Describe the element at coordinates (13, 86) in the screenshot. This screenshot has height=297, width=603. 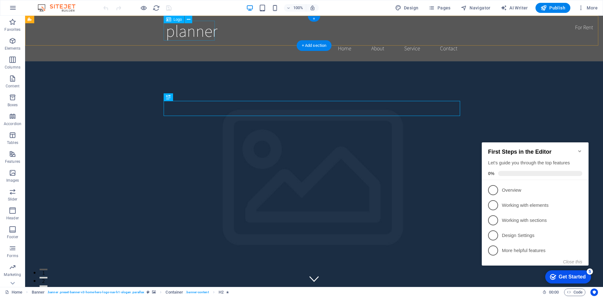
I see `p: Content` at that location.